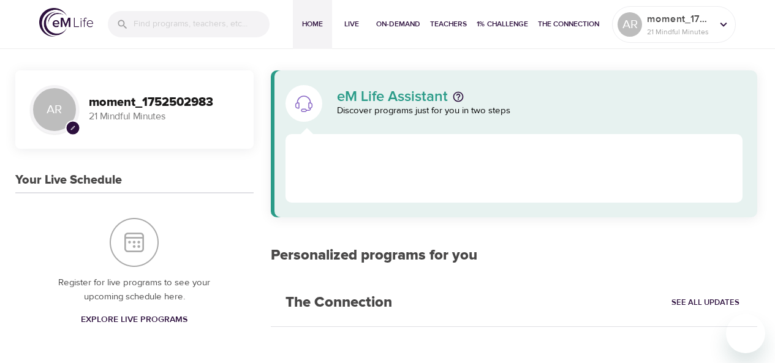 Image resolution: width=775 pixels, height=363 pixels. I want to click on img: logo, so click(66, 22).